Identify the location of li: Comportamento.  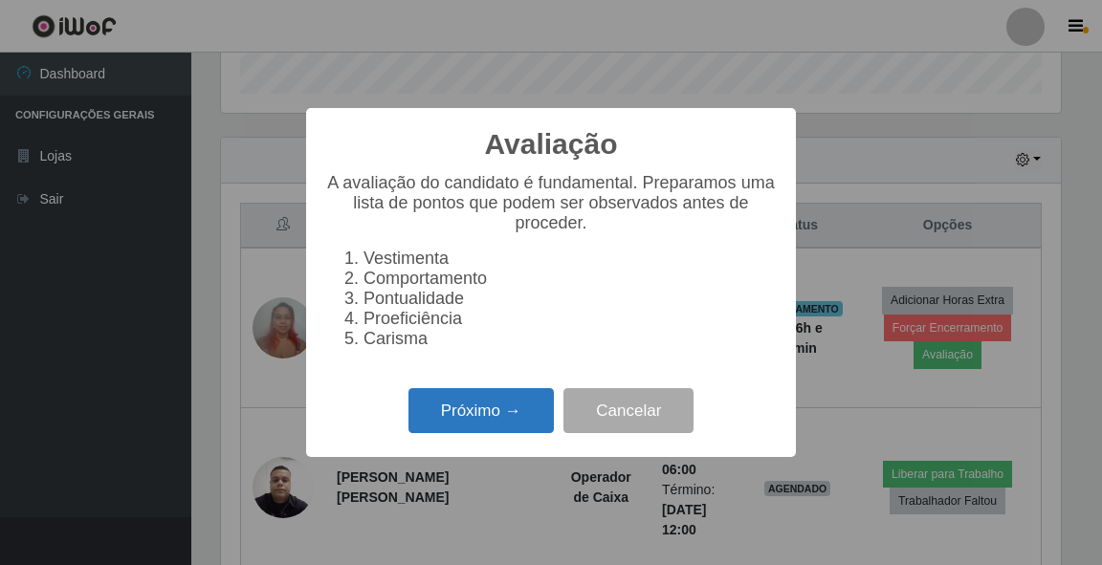
(570, 278).